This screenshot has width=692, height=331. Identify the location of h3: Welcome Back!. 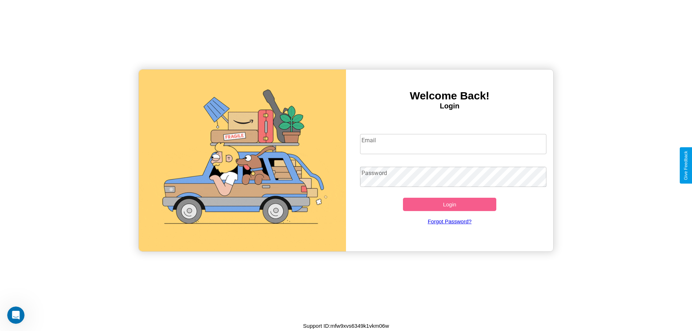
(449, 96).